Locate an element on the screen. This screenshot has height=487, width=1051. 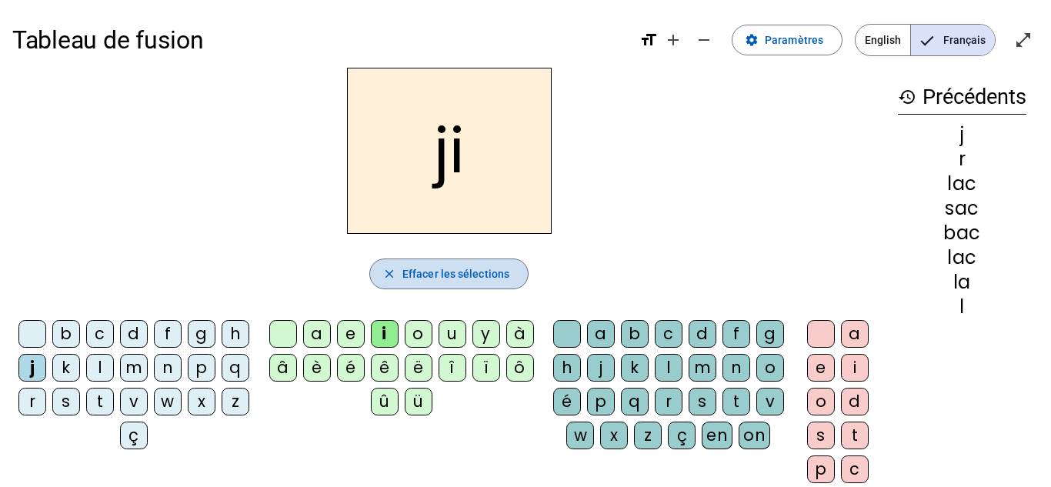
mat-icon: close is located at coordinates (389, 274).